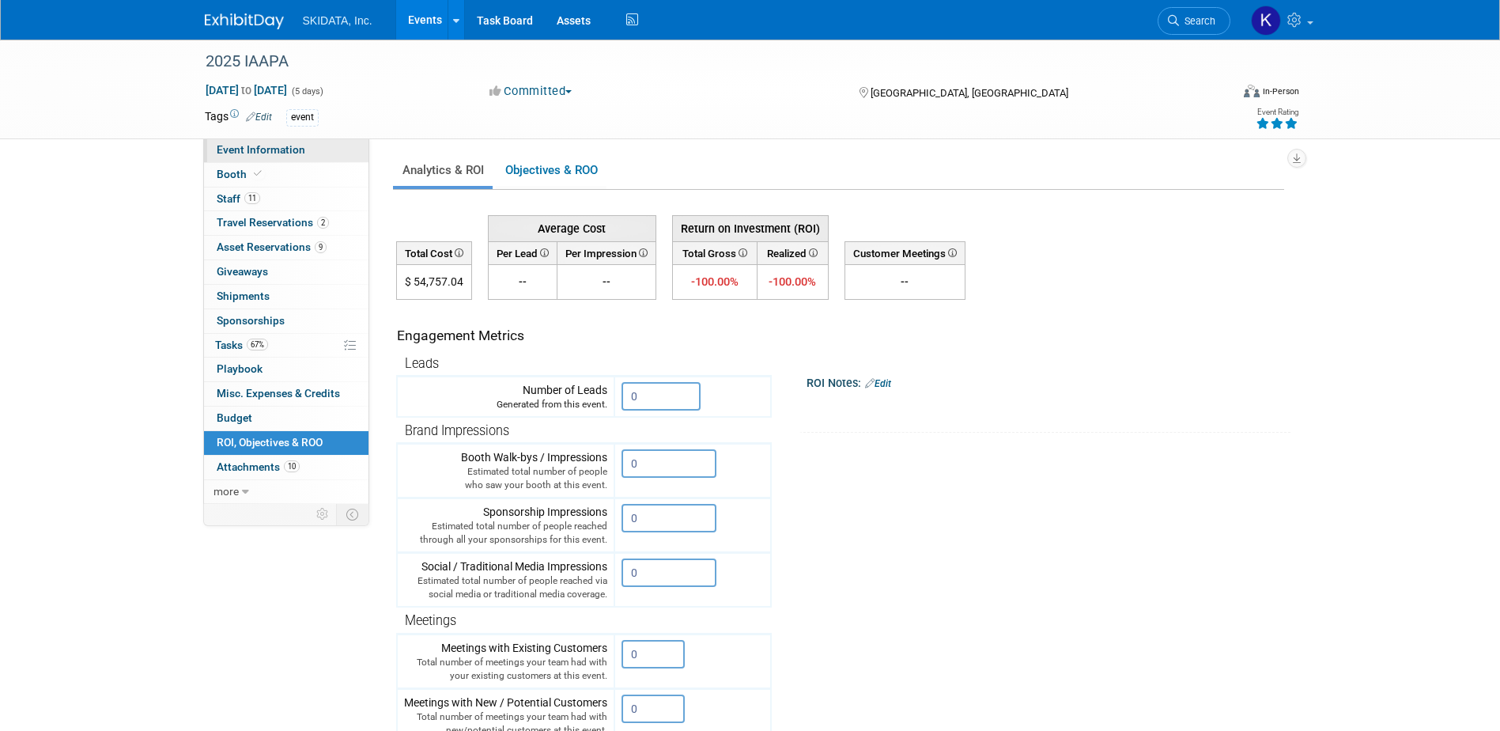 The height and width of the screenshot is (731, 1500). Describe the element at coordinates (286, 443) in the screenshot. I see `a: ROI, Objectives & ROO` at that location.